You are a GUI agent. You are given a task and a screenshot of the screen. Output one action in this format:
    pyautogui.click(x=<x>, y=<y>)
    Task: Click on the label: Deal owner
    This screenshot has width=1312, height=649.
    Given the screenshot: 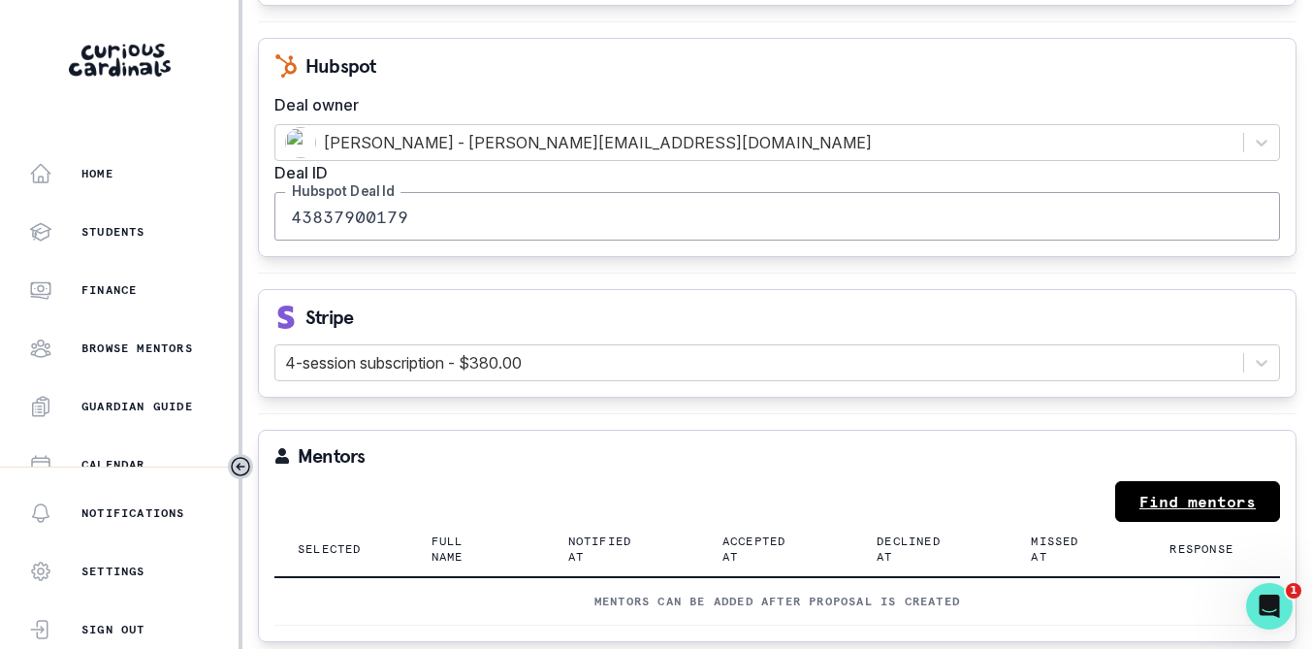 What is the action you would take?
    pyautogui.click(x=771, y=105)
    